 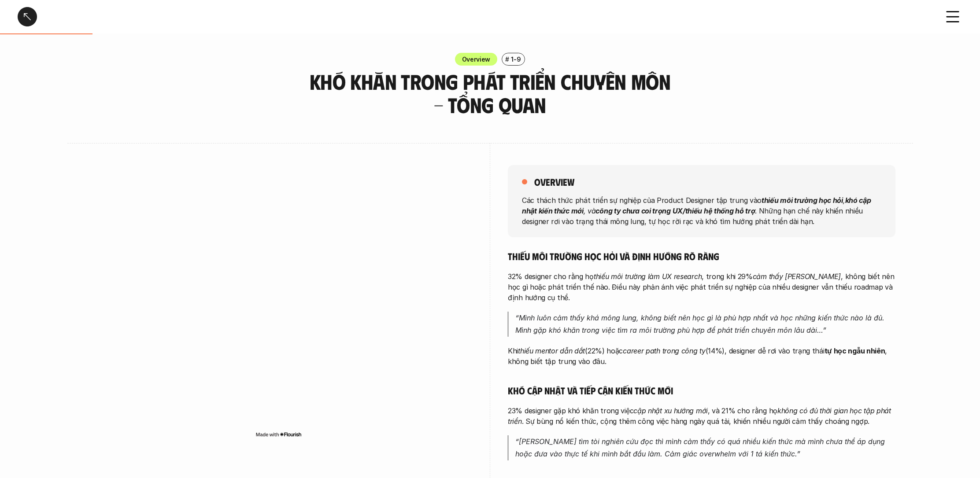 What do you see at coordinates (490, 93) in the screenshot?
I see `h3: Khó khăn trong phát triển chuyên môn - Tổng quan` at bounding box center [490, 93].